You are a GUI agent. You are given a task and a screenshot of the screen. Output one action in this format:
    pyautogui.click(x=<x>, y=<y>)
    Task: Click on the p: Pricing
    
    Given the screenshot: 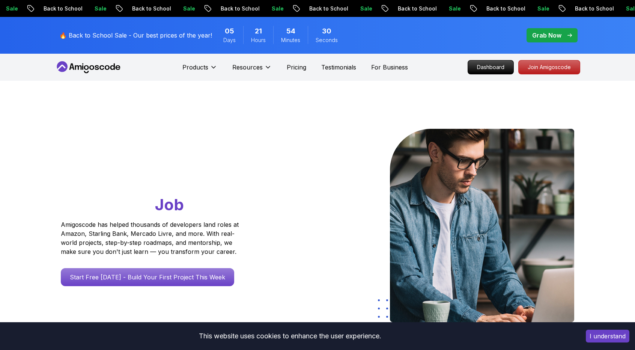 What is the action you would take?
    pyautogui.click(x=296, y=67)
    